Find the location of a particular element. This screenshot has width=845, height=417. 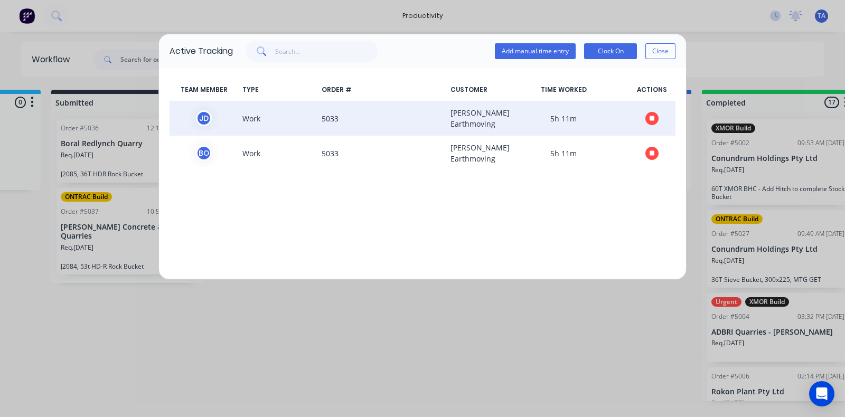

div: J D is located at coordinates (204, 118).